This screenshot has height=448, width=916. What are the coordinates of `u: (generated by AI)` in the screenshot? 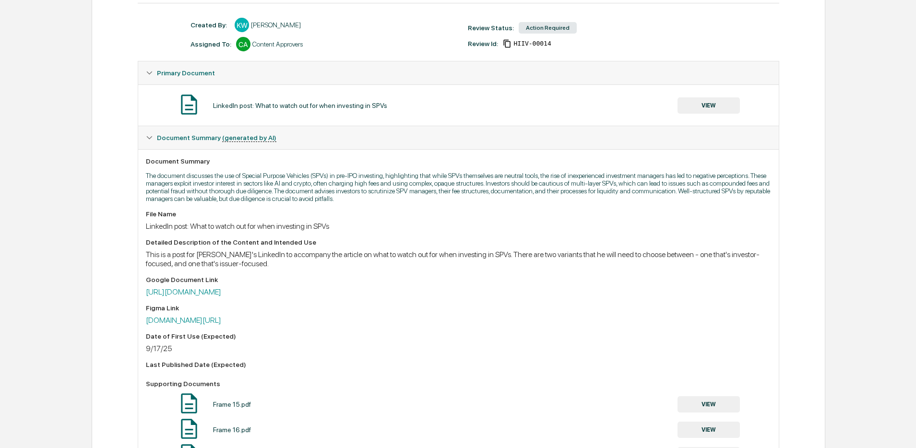 It's located at (249, 138).